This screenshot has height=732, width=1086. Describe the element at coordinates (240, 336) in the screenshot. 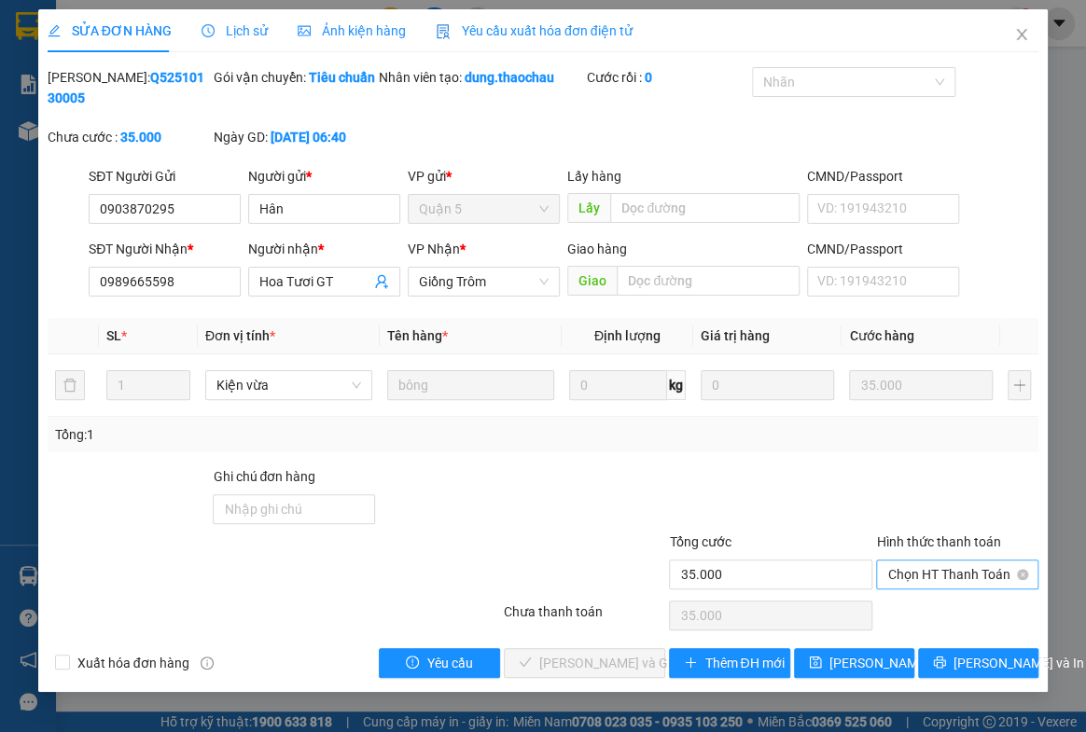

I see `span: Đơn vị tính` at that location.